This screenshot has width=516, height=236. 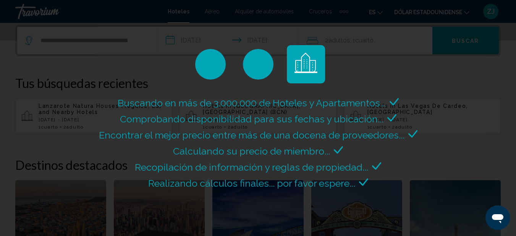 What do you see at coordinates (252, 183) in the screenshot?
I see `span: Realizando cálculos finales... por favor espere...` at bounding box center [252, 183].